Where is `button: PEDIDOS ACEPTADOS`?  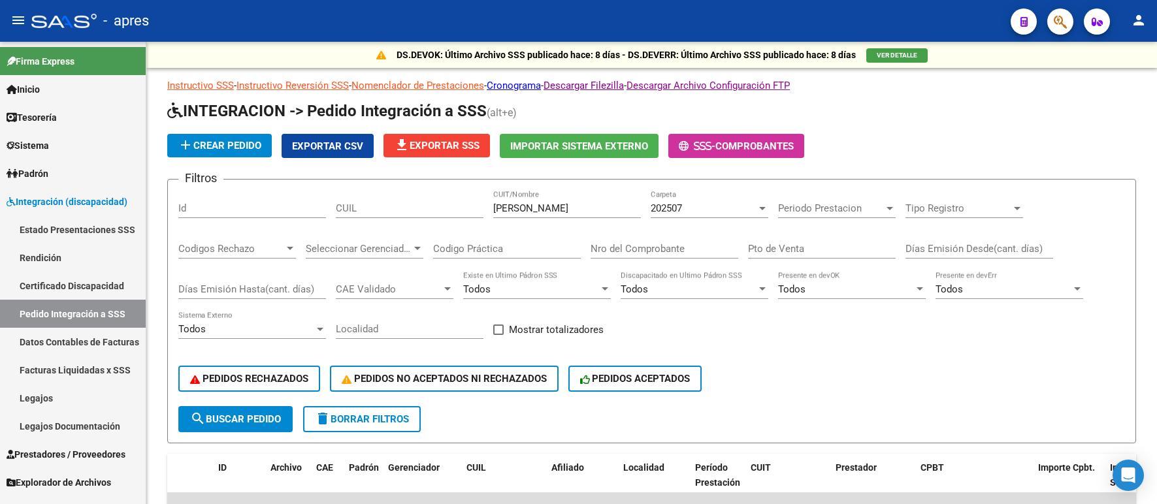
button: PEDIDOS ACEPTADOS is located at coordinates (635, 379).